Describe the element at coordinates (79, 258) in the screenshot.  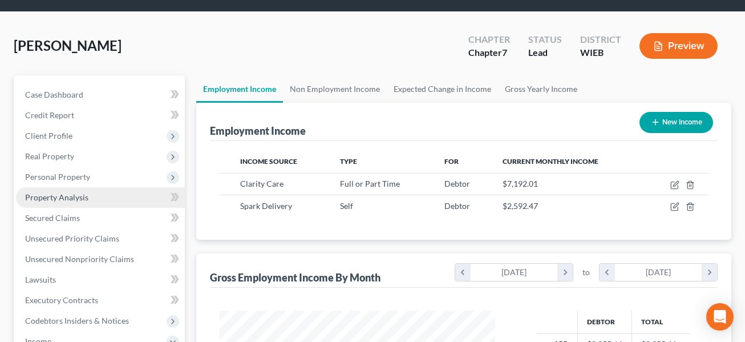
I see `span: Unsecured Nonpriority Claims` at that location.